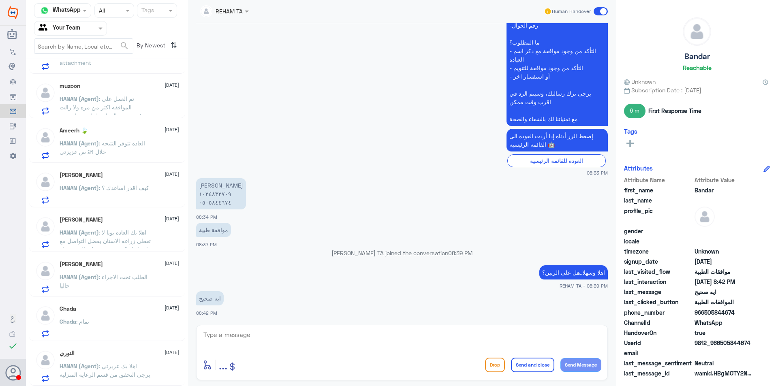 Image resolution: width=778 pixels, height=386 pixels. Describe the element at coordinates (74, 130) in the screenshot. I see `h5: Ameerh 🍃` at that location.